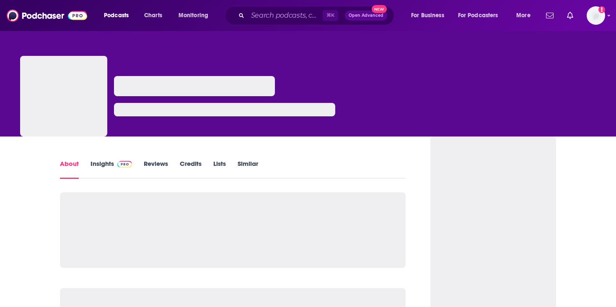 The image size is (616, 307). What do you see at coordinates (69, 169) in the screenshot?
I see `a: About` at bounding box center [69, 169].